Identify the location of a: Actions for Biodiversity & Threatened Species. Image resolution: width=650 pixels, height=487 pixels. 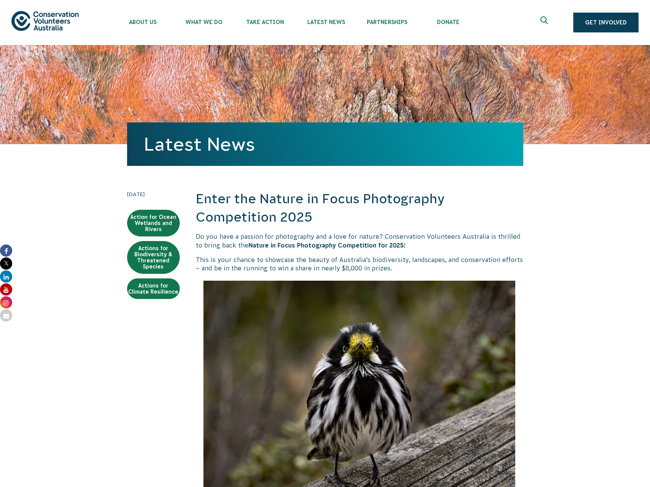
(153, 258).